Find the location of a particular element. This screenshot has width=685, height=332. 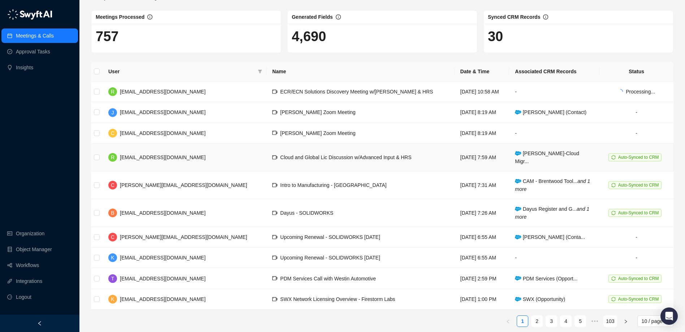

a: Organization is located at coordinates (30, 234).